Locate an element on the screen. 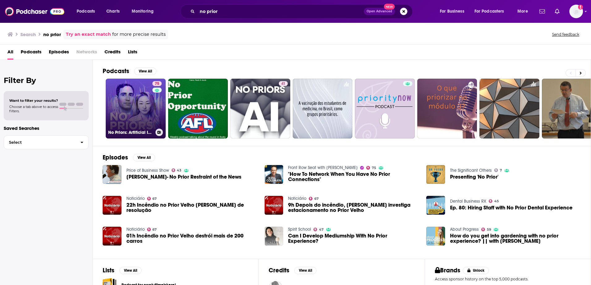 This screenshot has height=285, width=591. button: Unlock is located at coordinates (475, 271).